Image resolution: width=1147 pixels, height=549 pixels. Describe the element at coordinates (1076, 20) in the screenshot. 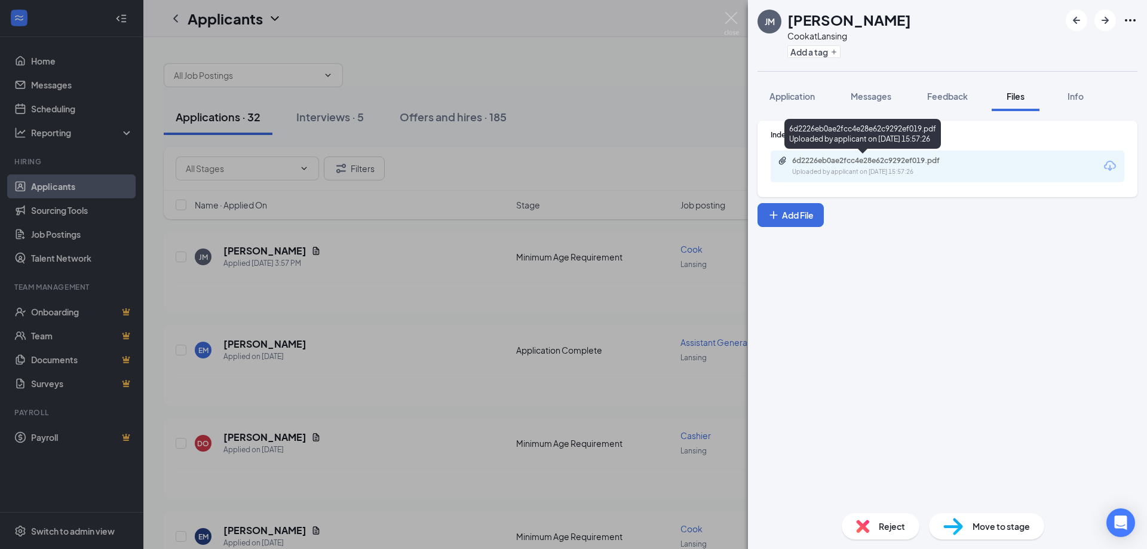

I see `svg: ArrowLeftNew` at that location.